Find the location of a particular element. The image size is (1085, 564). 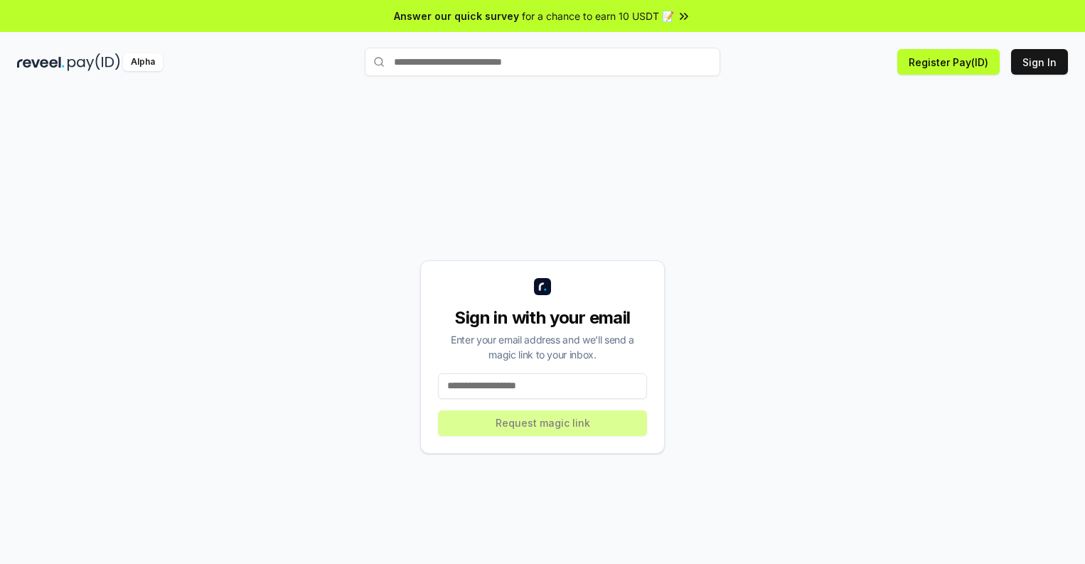

span: for a chance to earn 10 USDT 📝 is located at coordinates (598, 16).